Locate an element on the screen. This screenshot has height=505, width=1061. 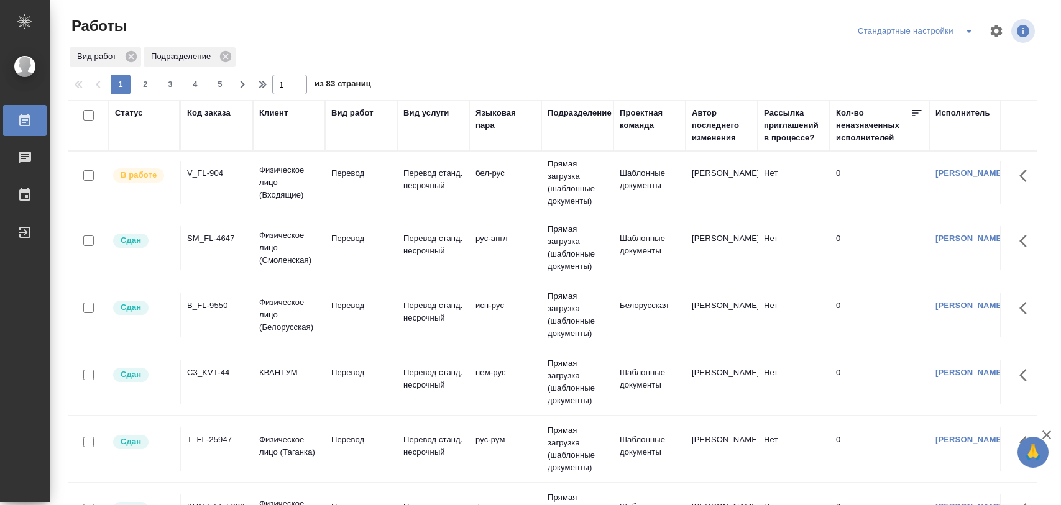
div: C3_KVT-44 is located at coordinates (217, 373).